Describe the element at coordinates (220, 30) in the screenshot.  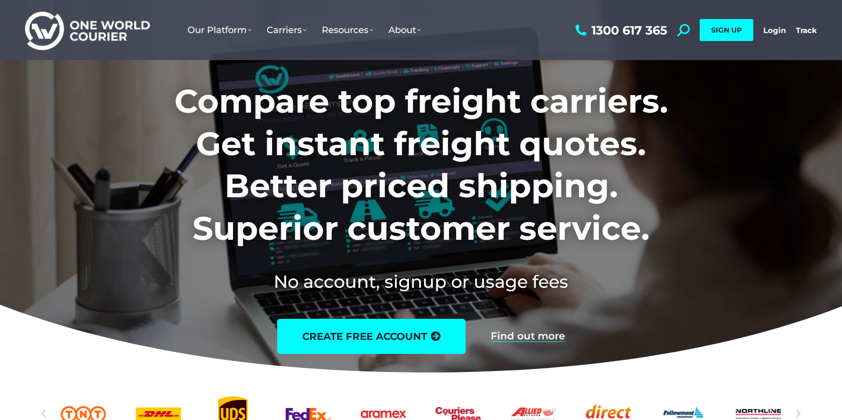
I see `span: Our Platform` at that location.